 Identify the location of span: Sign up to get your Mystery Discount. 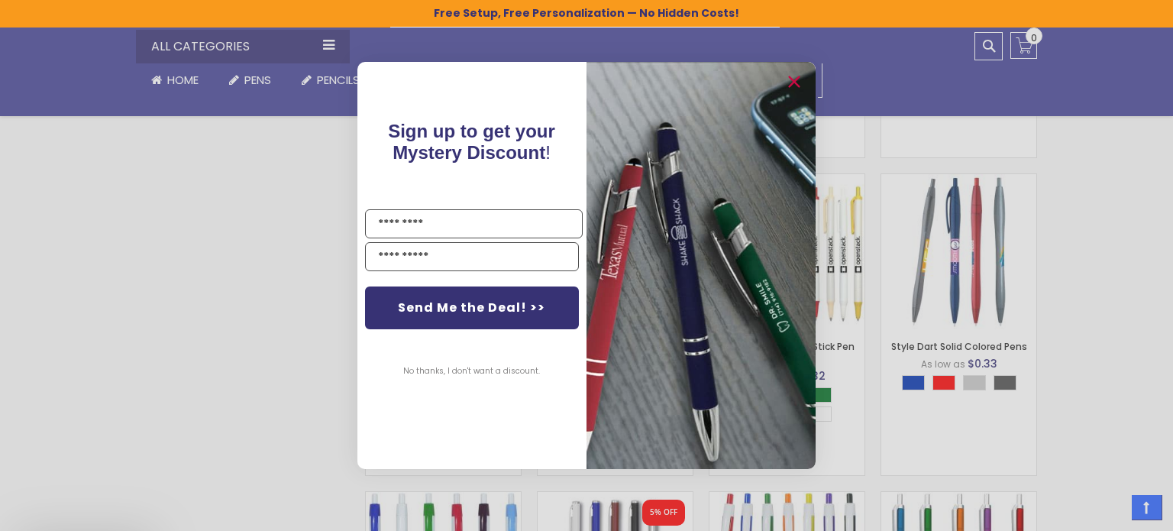
(472, 141).